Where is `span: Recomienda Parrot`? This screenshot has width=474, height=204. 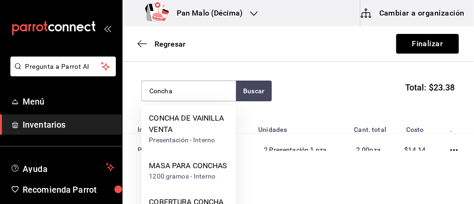 span: Recomienda Parrot is located at coordinates (68, 190).